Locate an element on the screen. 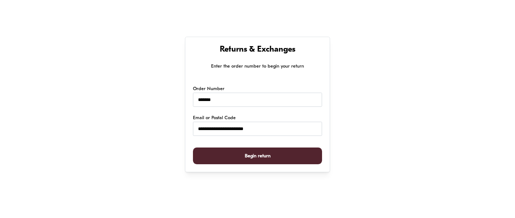 Image resolution: width=515 pixels, height=218 pixels. p: Enter the order number to begin your return is located at coordinates (258, 66).